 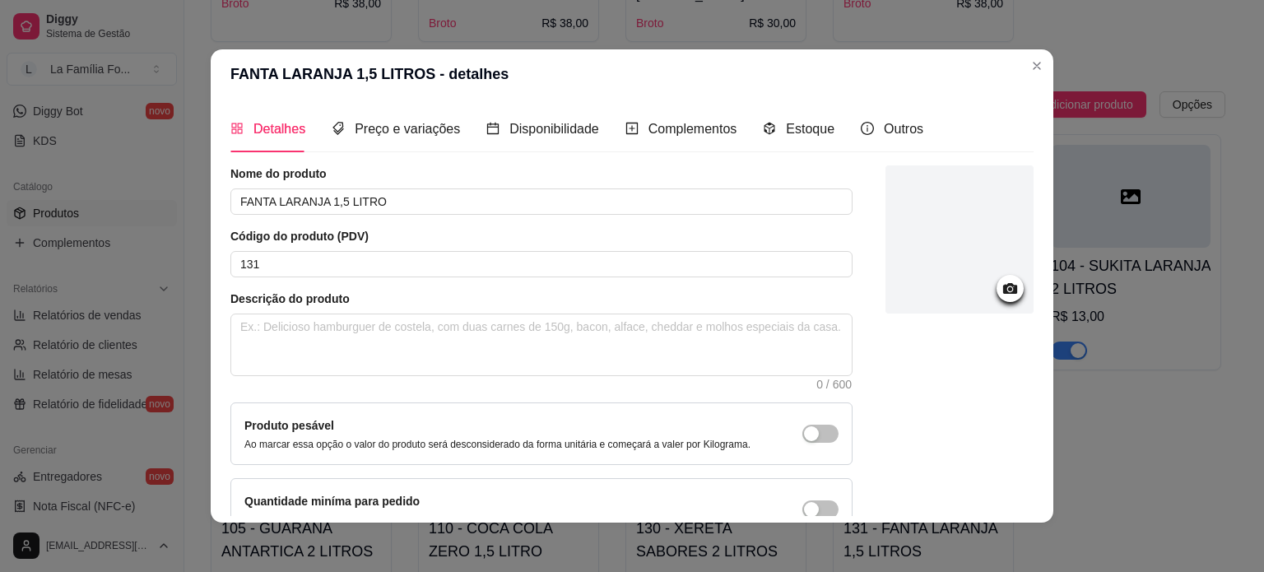 What do you see at coordinates (632, 74) in the screenshot?
I see `header: FANTA LARANJA 1,5 LITROS - detalhes` at bounding box center [632, 74].